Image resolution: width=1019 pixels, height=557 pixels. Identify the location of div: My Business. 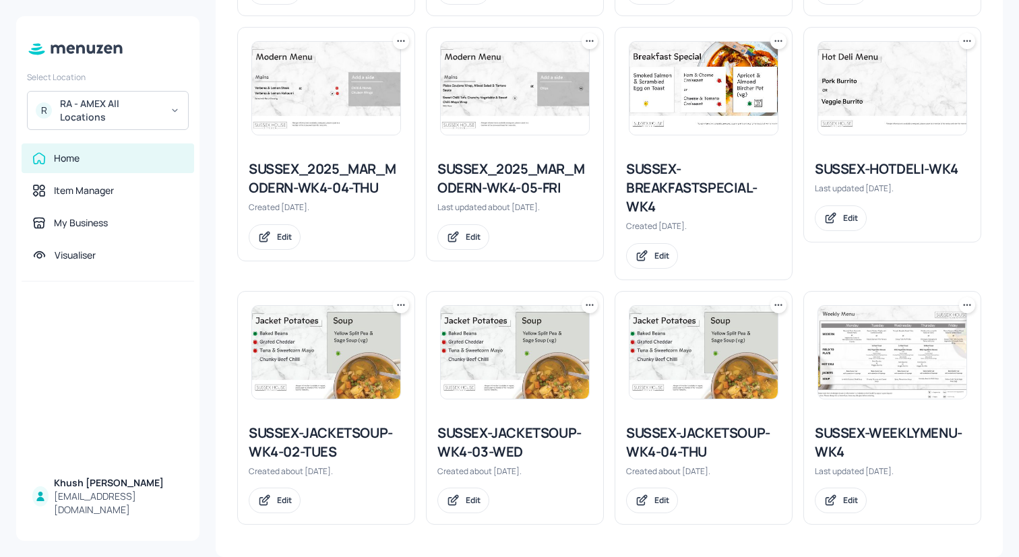
(81, 223).